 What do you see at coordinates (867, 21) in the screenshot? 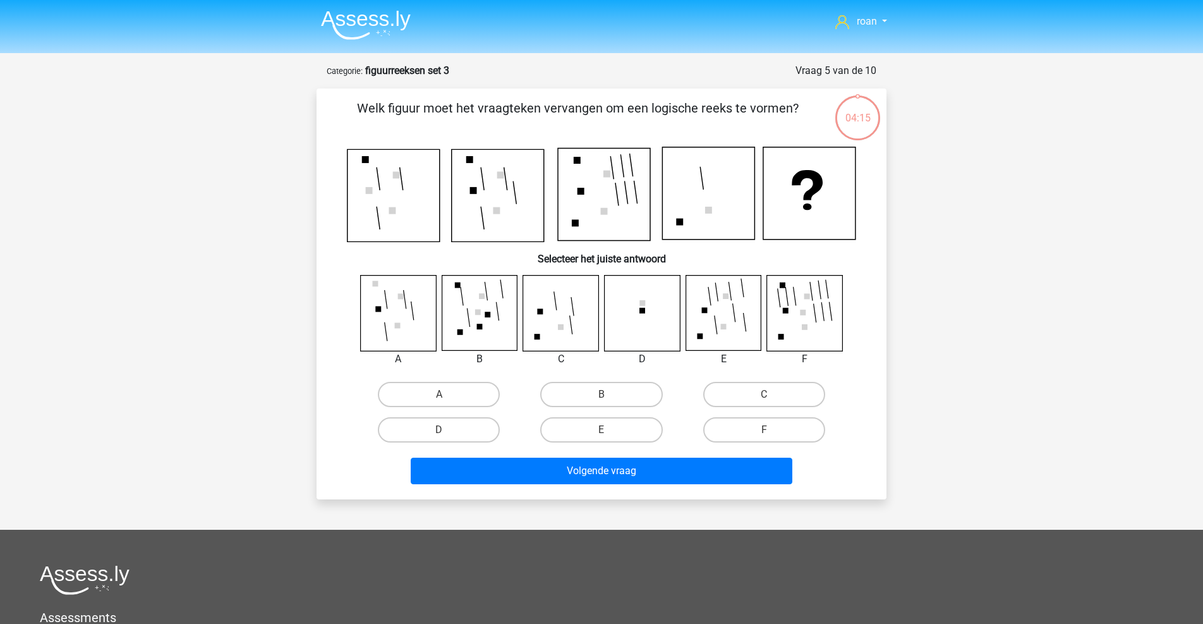
I see `span: roan` at bounding box center [867, 21].